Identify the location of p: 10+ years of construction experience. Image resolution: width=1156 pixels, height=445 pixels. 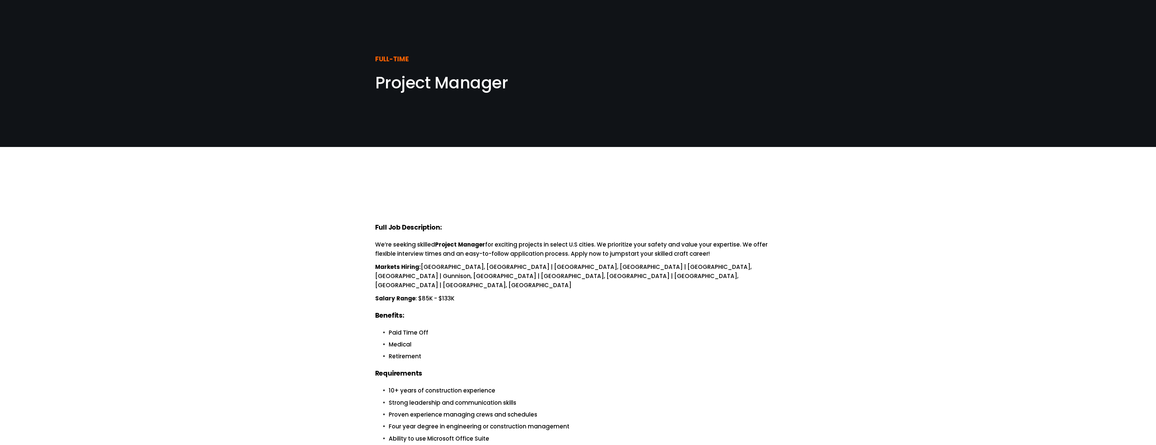
(585, 390).